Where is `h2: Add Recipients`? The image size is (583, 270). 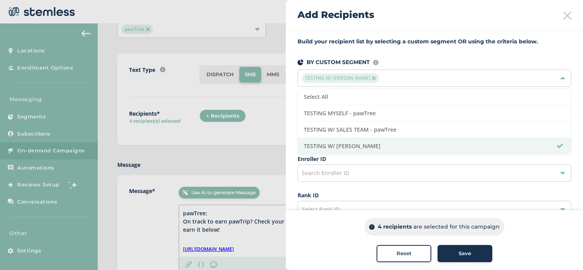 h2: Add Recipients is located at coordinates (336, 15).